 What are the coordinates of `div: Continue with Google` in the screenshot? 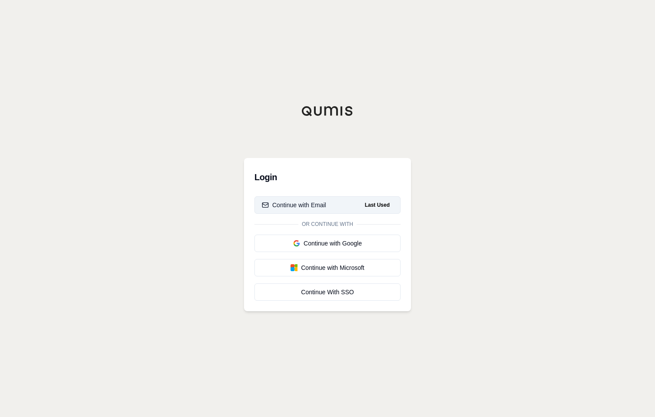 It's located at (328, 243).